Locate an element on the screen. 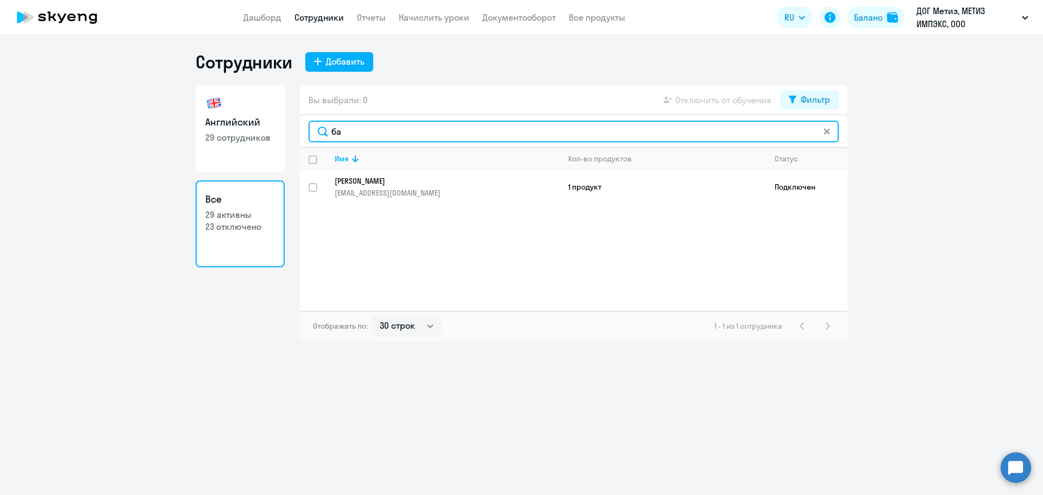 This screenshot has width=1043, height=495. div: Баланс is located at coordinates (868, 17).